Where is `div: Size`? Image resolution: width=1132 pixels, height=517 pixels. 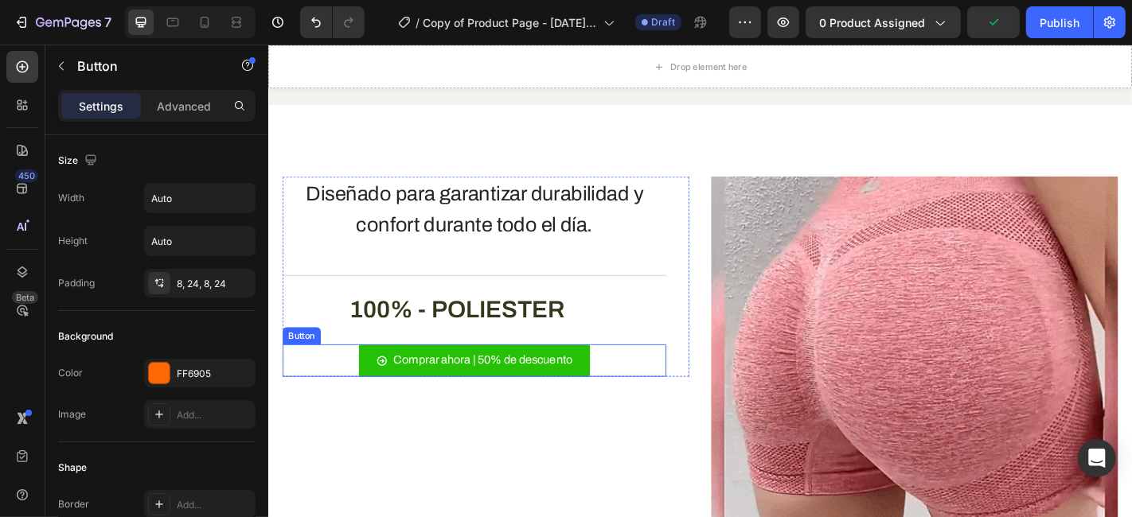 div: Size is located at coordinates (79, 161).